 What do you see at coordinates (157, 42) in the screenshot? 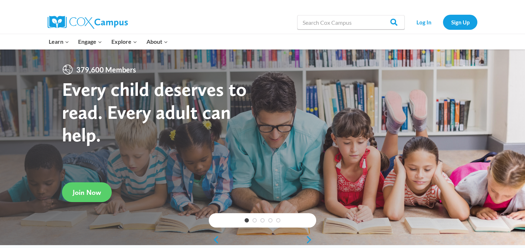
I see `span: About` at bounding box center [157, 42].